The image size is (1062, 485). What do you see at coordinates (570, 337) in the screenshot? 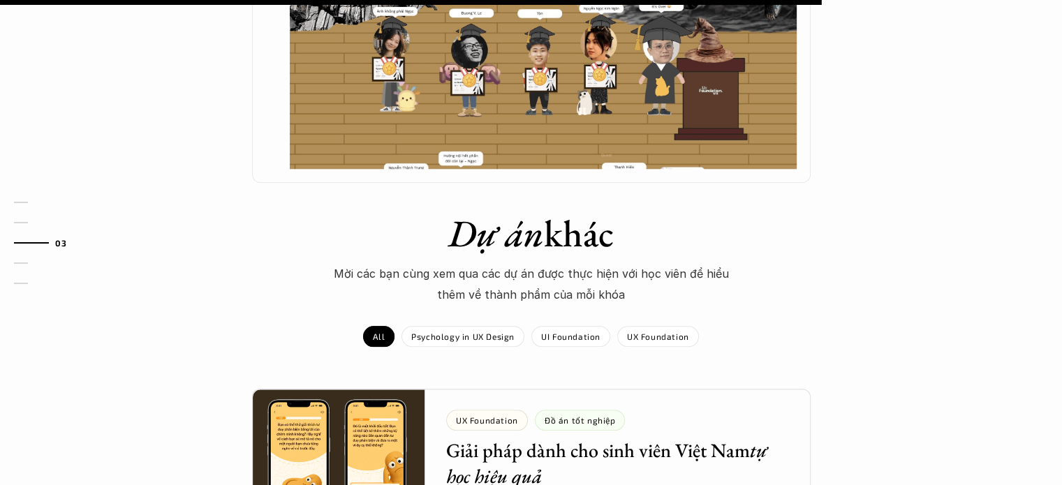
I see `p: UI Foundation` at bounding box center [570, 337].